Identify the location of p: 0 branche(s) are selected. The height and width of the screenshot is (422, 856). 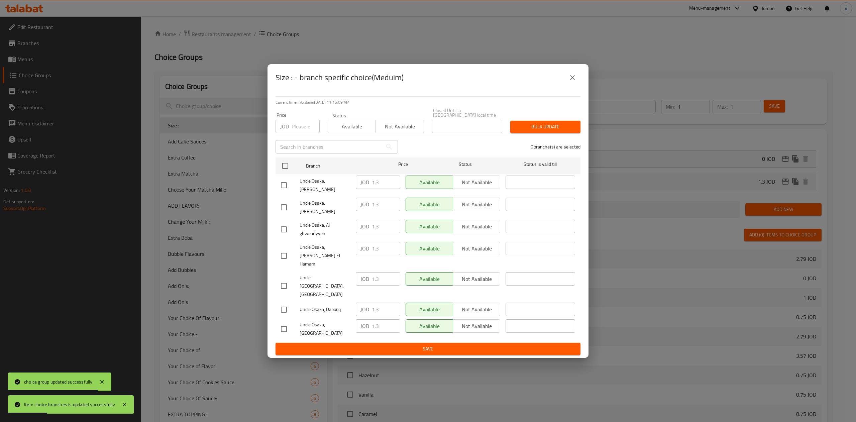
(555, 147).